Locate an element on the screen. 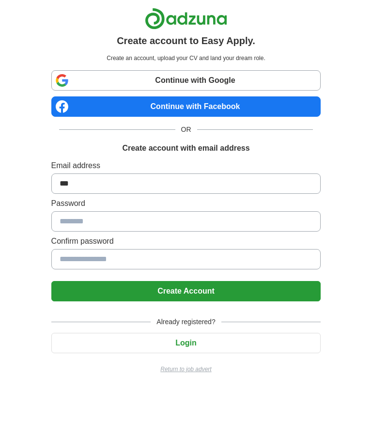  p: Create an account, upload your CV and land your dream role. is located at coordinates (186, 58).